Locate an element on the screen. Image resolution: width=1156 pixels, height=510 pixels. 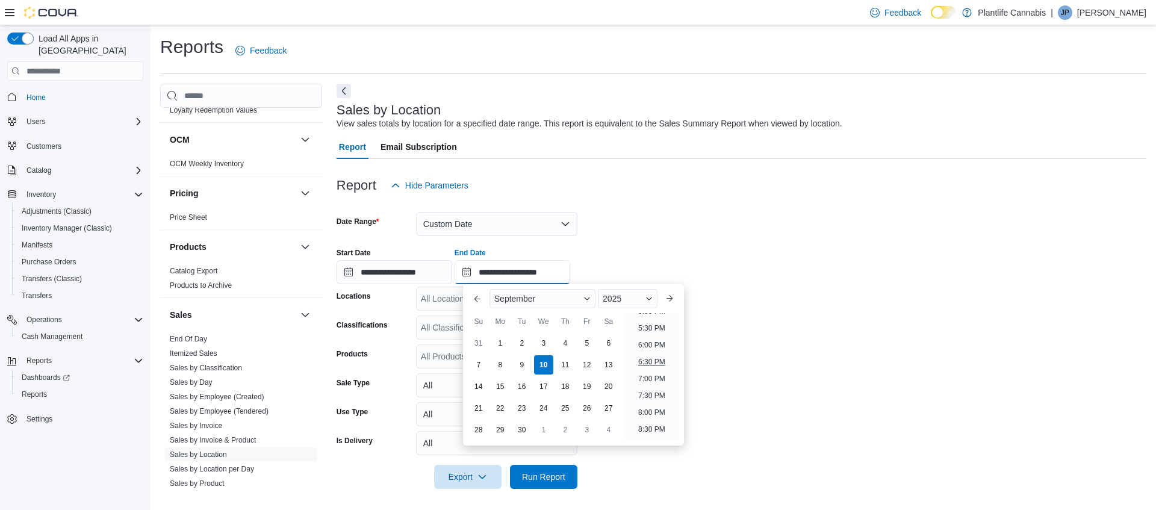
div: day-18 is located at coordinates (566, 387).